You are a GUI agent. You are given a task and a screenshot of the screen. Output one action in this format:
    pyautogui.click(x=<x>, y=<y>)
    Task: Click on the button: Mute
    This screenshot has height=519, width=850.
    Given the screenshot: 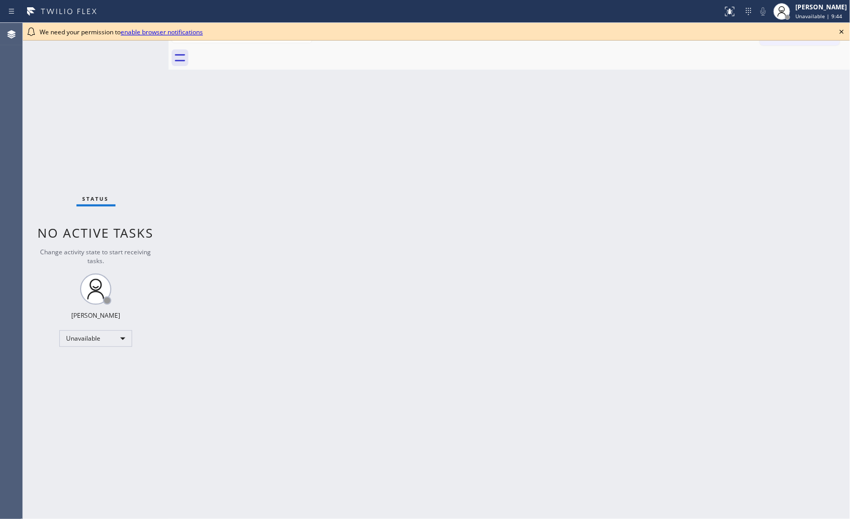 What is the action you would take?
    pyautogui.click(x=763, y=11)
    